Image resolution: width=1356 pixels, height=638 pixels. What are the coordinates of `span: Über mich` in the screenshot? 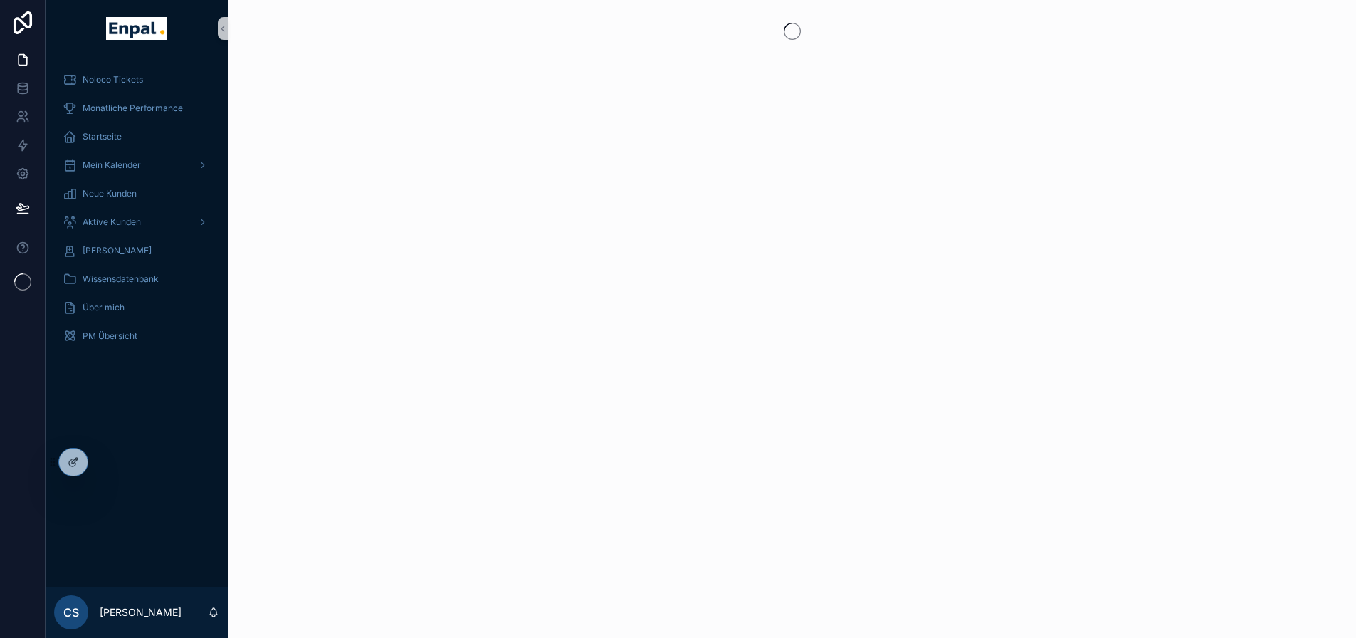 It's located at (103, 308).